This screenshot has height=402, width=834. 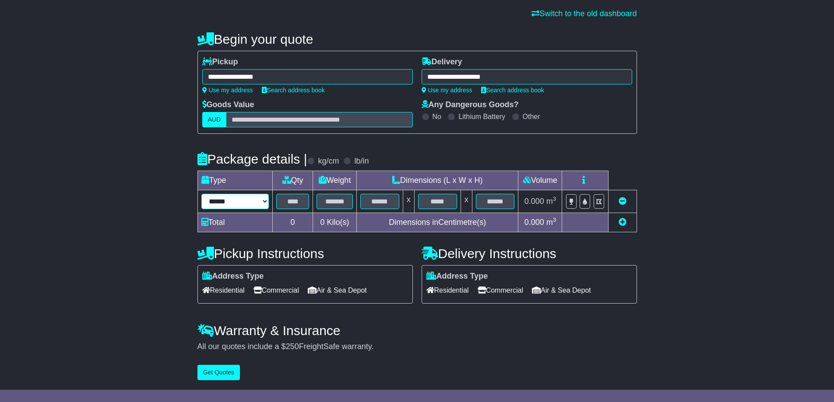 I want to click on label: No, so click(x=437, y=116).